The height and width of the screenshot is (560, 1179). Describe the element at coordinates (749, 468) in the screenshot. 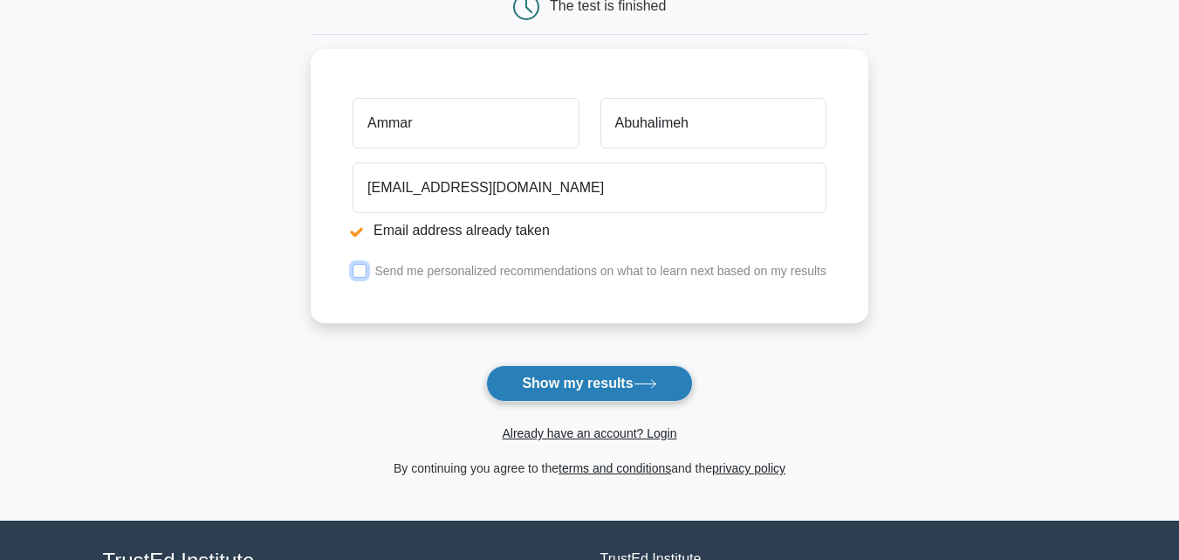

I see `a: privacy policy` at that location.